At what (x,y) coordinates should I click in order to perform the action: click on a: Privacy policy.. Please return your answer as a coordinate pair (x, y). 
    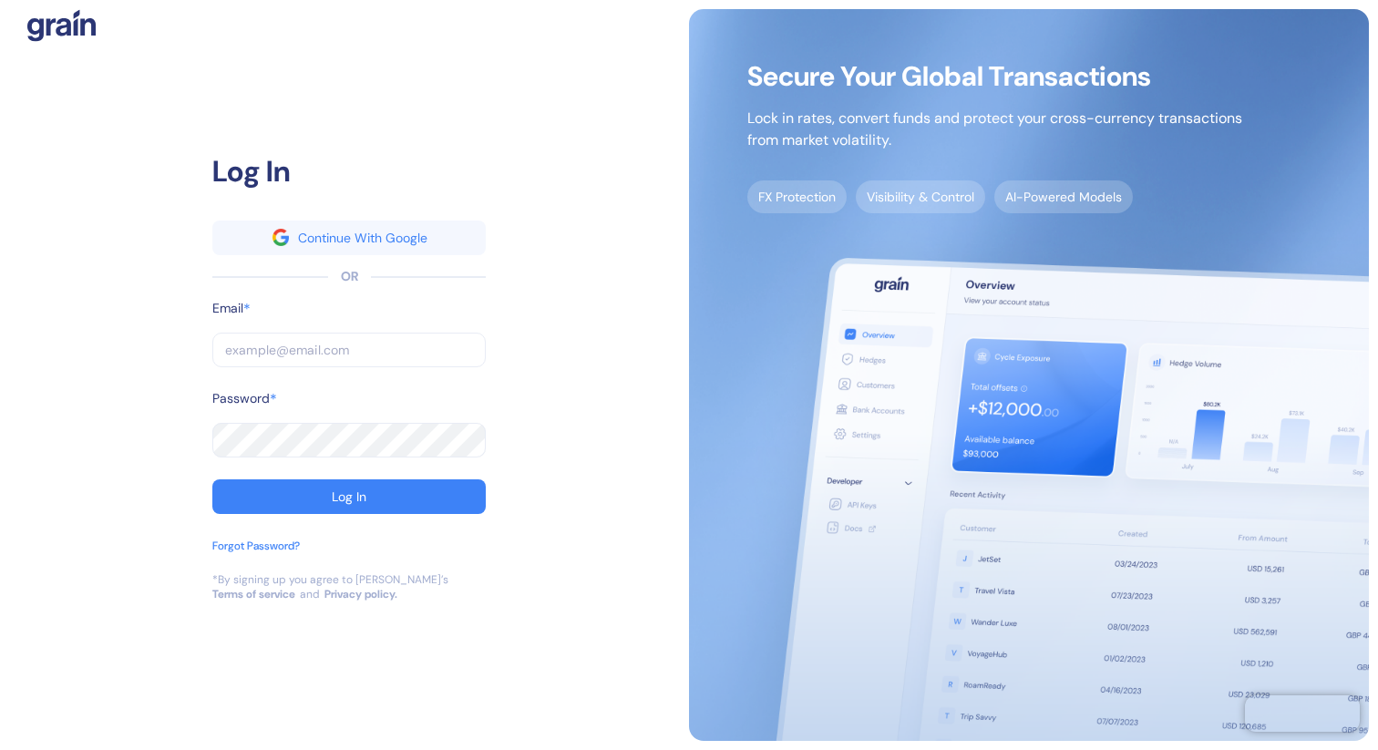
    Looking at the image, I should click on (361, 594).